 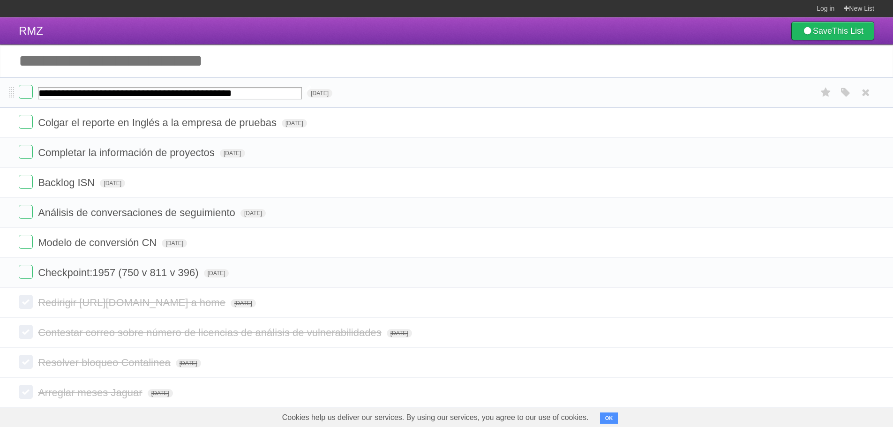 I want to click on span: Arreglar meses Jaguar, so click(x=91, y=392).